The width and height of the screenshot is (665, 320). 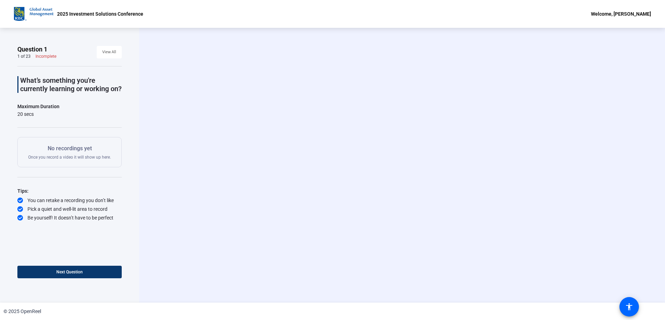 I want to click on div: Maximum Duration, so click(x=38, y=106).